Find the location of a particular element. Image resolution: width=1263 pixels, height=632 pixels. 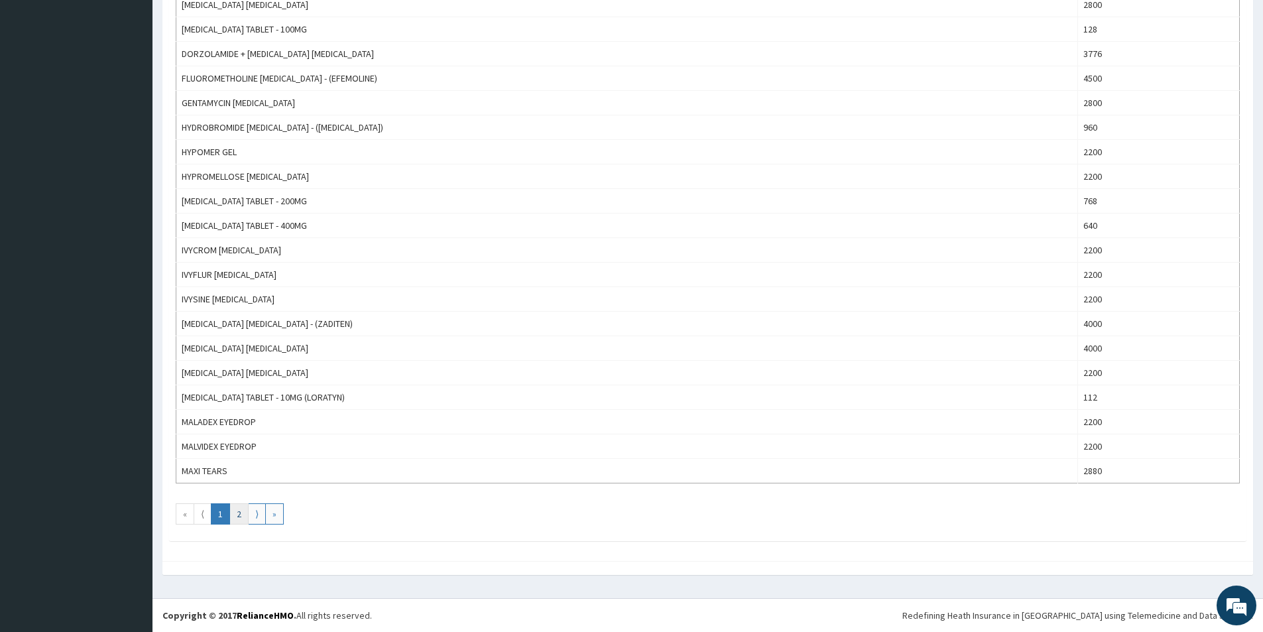

div: Minimize live chat window is located at coordinates (233, 23).